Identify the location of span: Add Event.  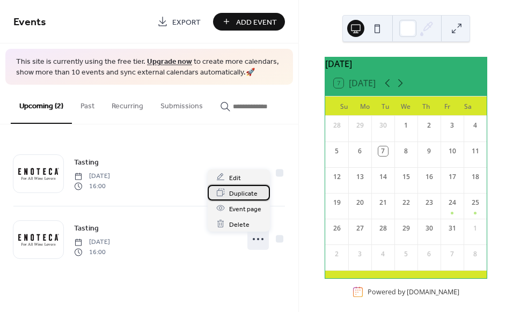
(256, 22).